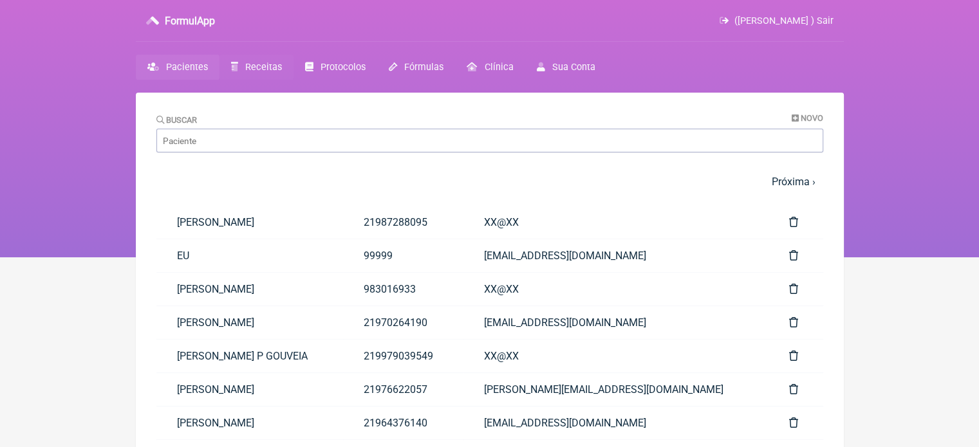  What do you see at coordinates (250, 255) in the screenshot?
I see `a: EU` at bounding box center [250, 255].